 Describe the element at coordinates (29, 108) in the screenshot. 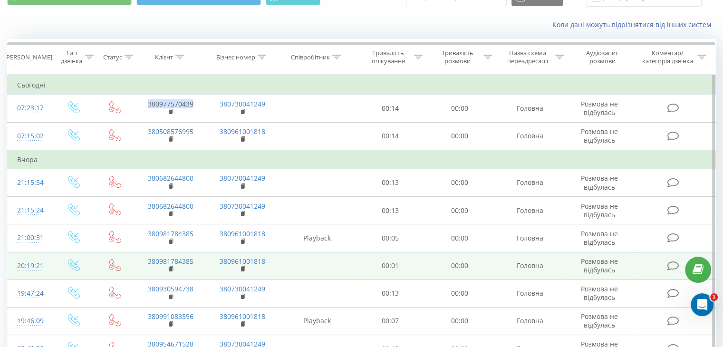

I see `div: 07:23:17` at that location.